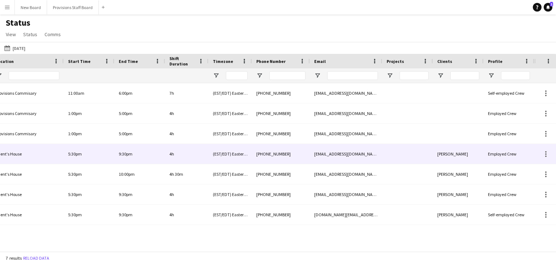 This screenshot has width=556, height=264. I want to click on button: Reload data, so click(36, 258).